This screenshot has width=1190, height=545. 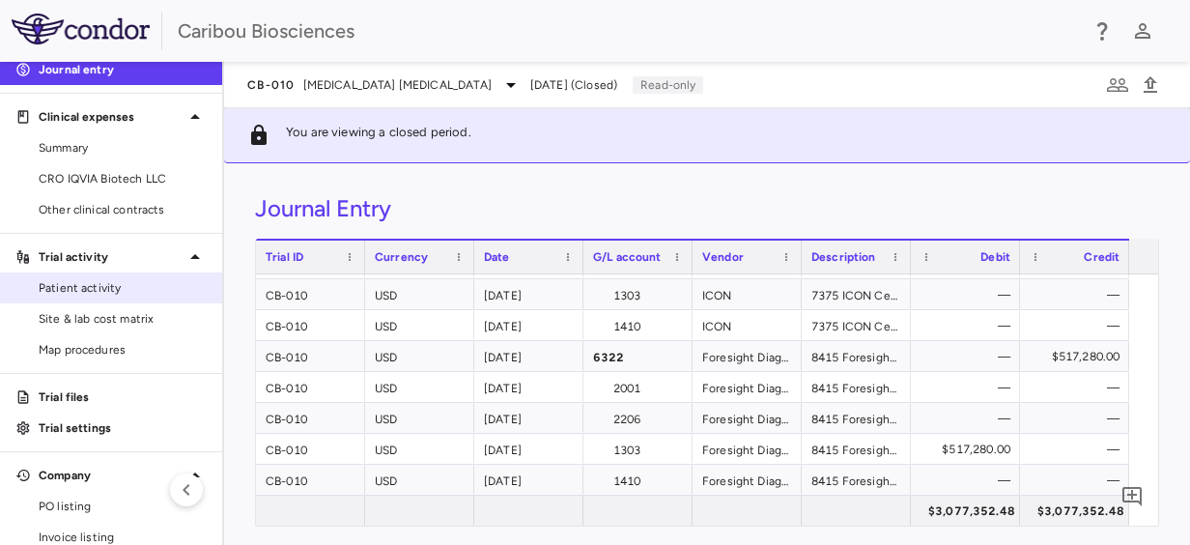 I want to click on img: logo-full-SnFGN8VE.png, so click(x=80, y=29).